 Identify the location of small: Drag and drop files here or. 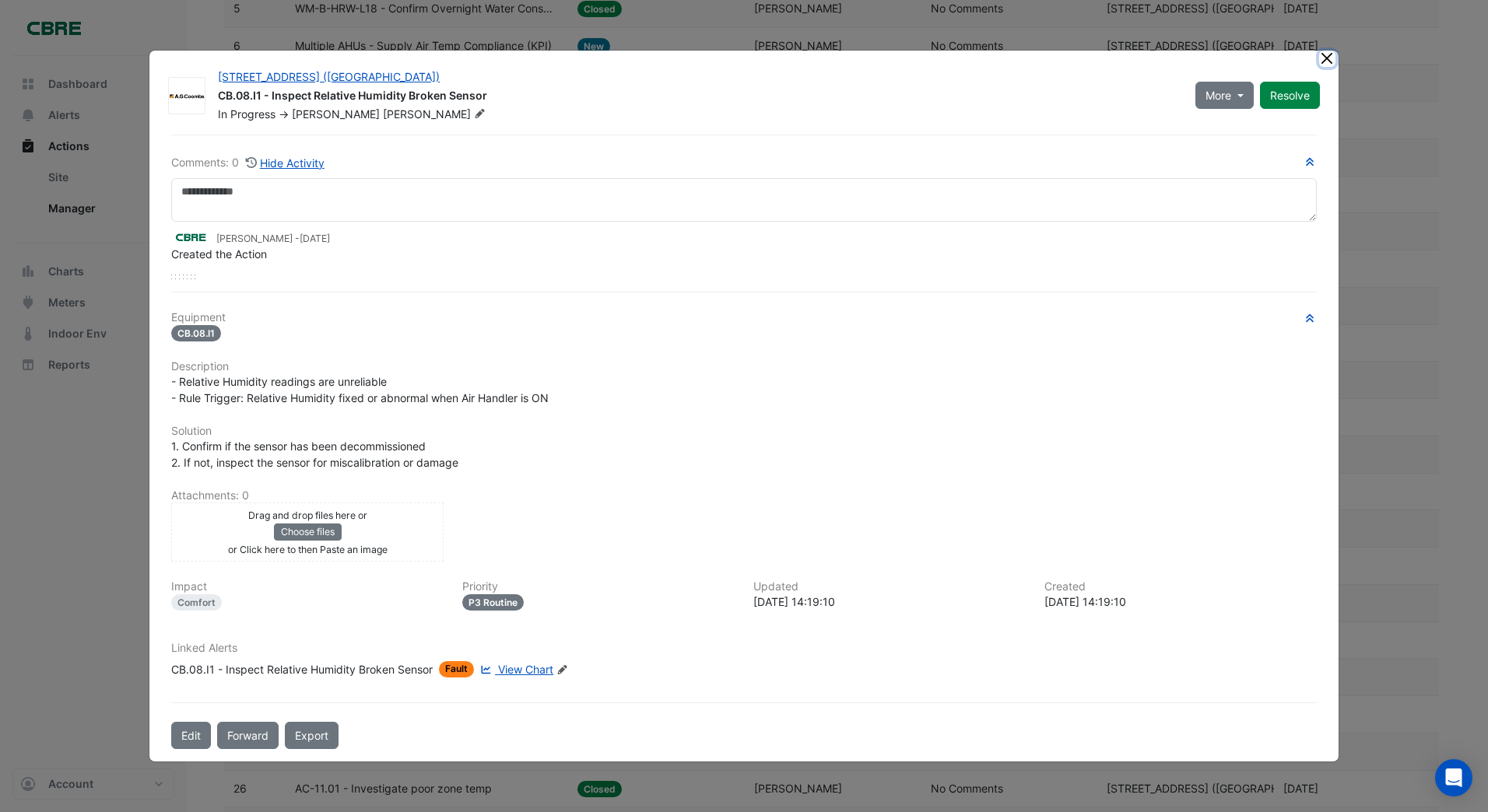
(307, 515).